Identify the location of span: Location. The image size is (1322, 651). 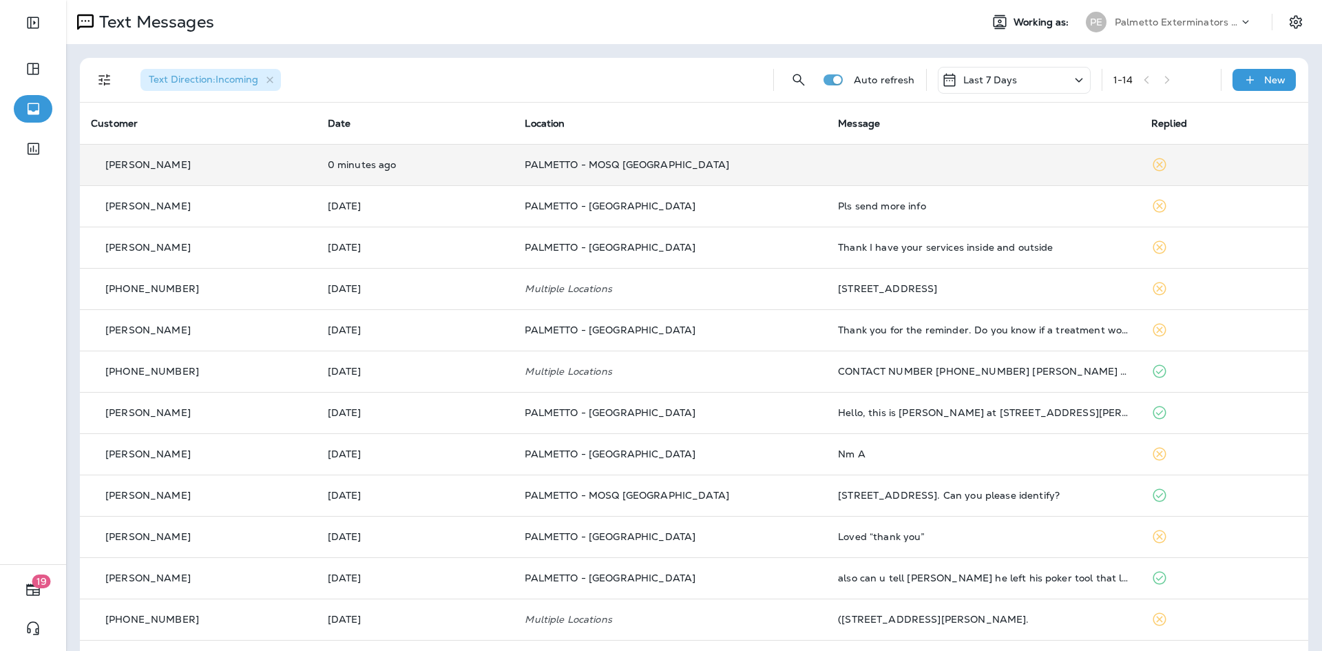
(545, 123).